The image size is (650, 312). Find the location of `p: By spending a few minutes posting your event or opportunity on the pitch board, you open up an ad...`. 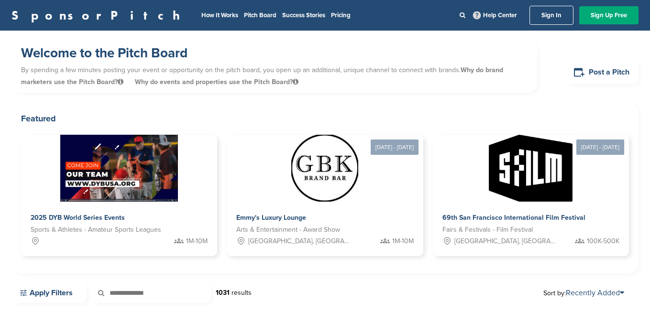

p: By spending a few minutes posting your event or opportunity on the pitch board, you open up an ad... is located at coordinates (274, 76).